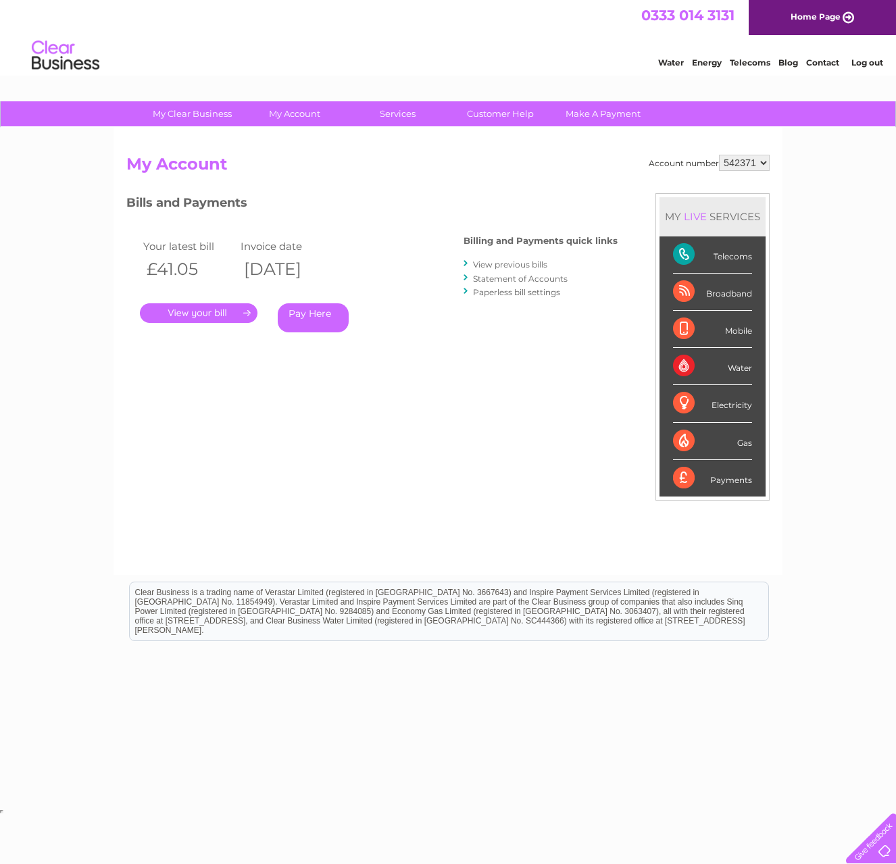 This screenshot has height=864, width=896. I want to click on a: Energy, so click(707, 62).